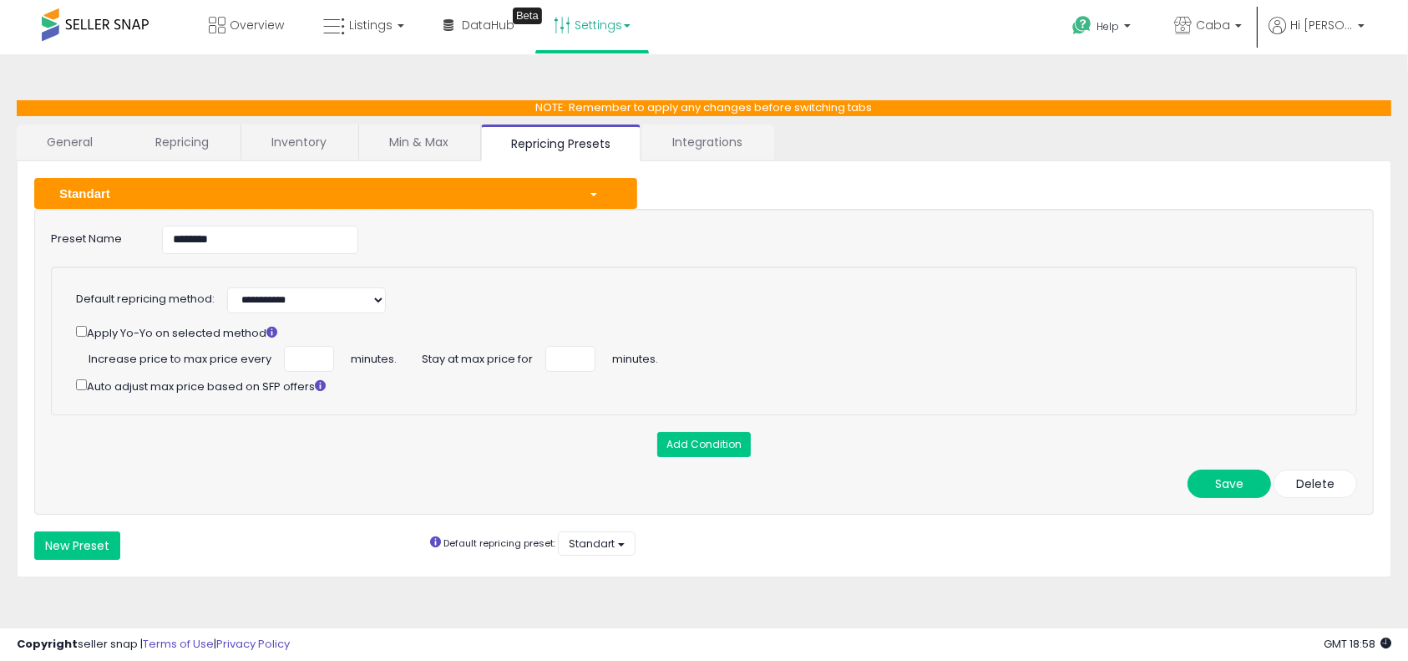 The height and width of the screenshot is (661, 1408). I want to click on a: Terms of Use, so click(178, 643).